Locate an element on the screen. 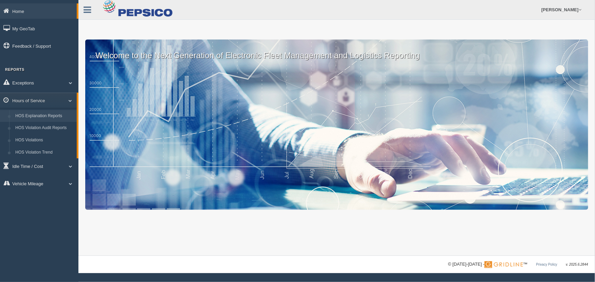 This screenshot has width=595, height=282. p: Welcome to the Next Generation of Electronic Fleet Management and Logistics Reporting is located at coordinates (336, 50).